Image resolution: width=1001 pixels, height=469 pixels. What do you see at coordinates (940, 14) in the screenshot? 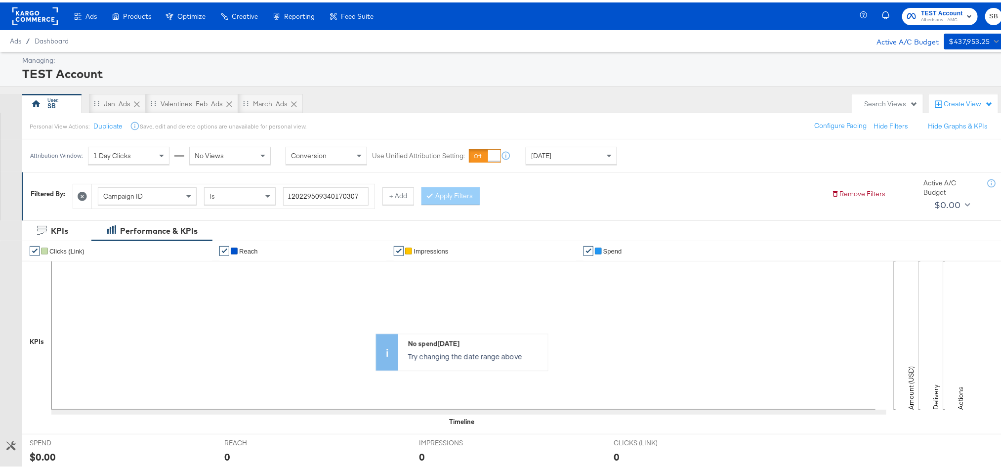
I see `button: TEST AccountAlbertsons - AMC` at bounding box center [940, 14].